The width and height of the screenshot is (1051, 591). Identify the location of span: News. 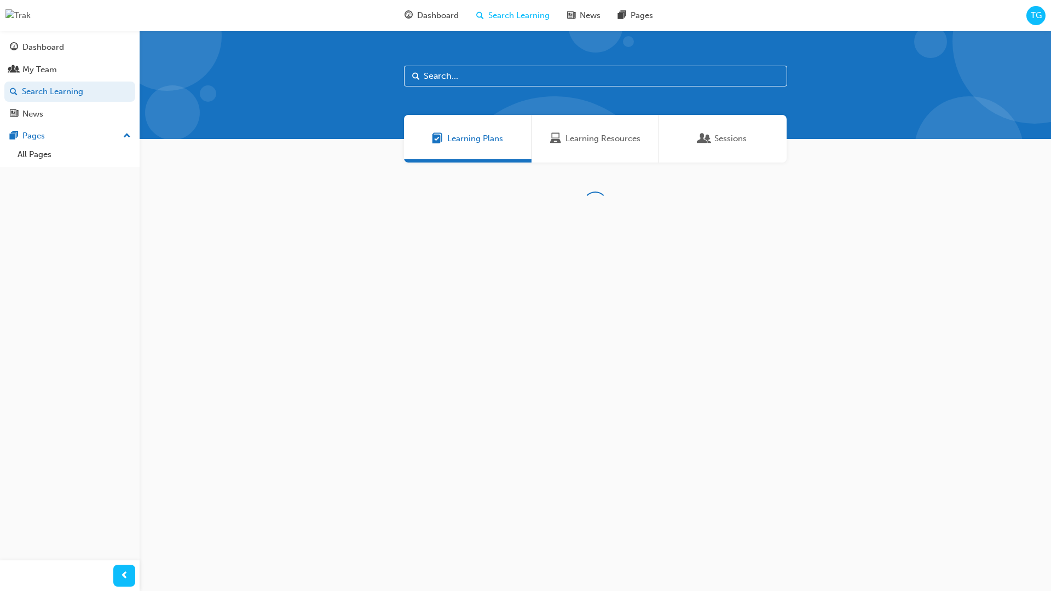
(590, 15).